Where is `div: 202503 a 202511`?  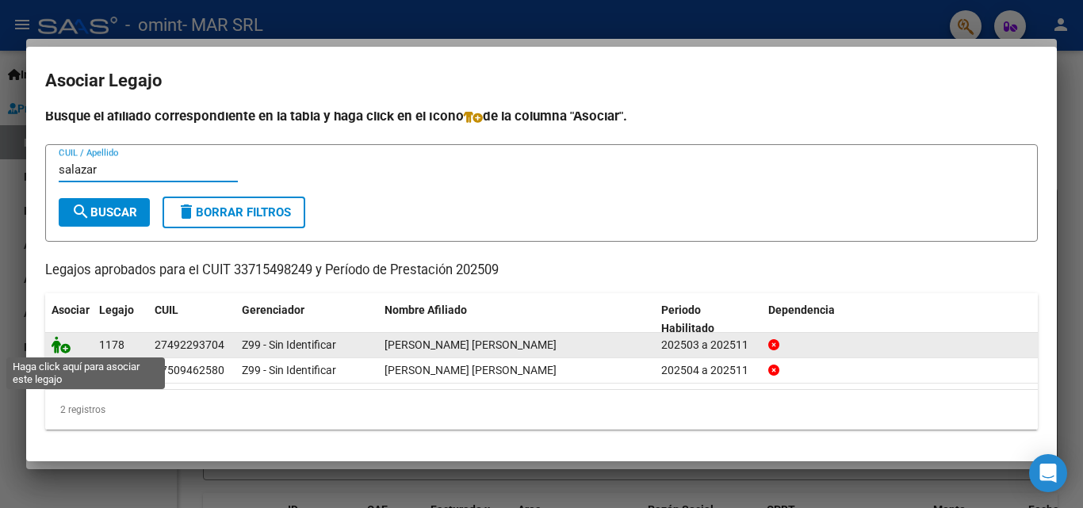 div: 202503 a 202511 is located at coordinates (708, 345).